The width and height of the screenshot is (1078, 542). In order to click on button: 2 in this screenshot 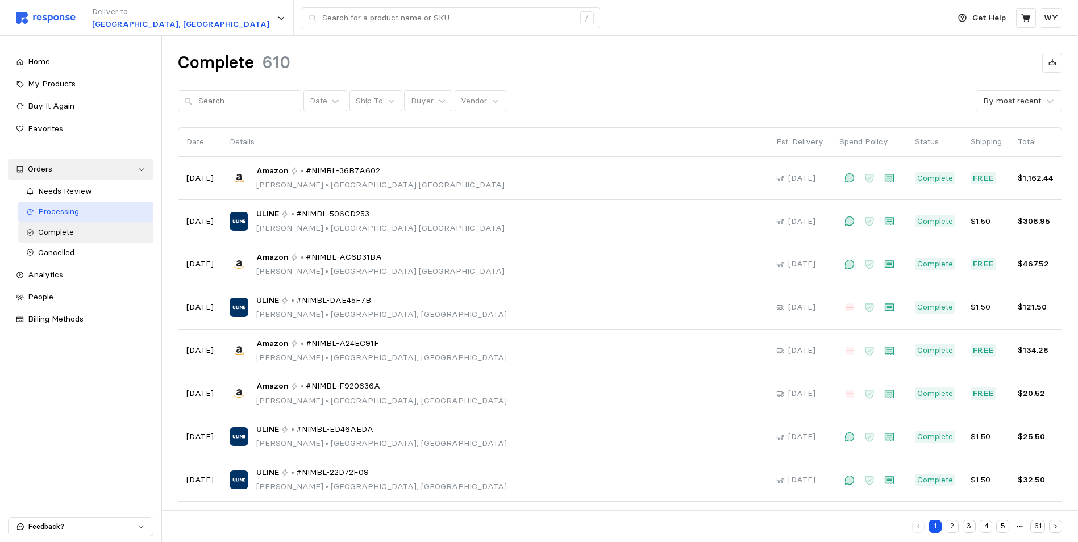, I will do `click(952, 526)`.